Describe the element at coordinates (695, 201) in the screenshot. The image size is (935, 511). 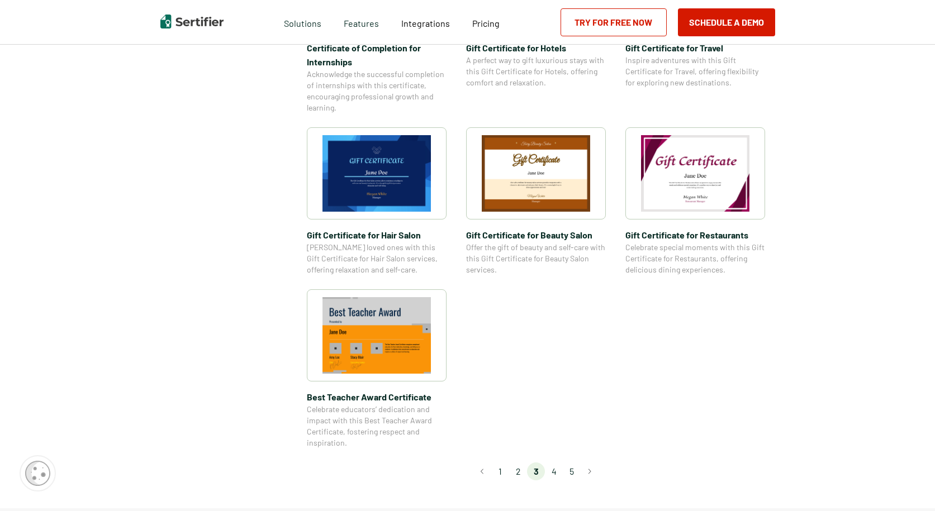
I see `a: Gift Certificate​ for RestaurantsGift Certificate​ for RestaurantsCelebrate special moments with ...` at that location.